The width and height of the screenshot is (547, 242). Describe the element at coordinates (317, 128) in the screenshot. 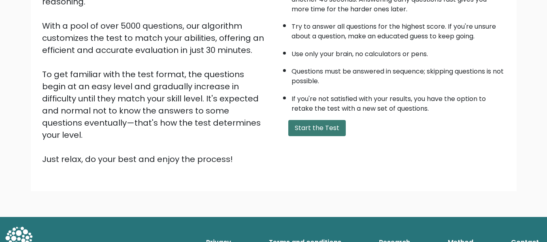

I see `button: Start the Test` at that location.